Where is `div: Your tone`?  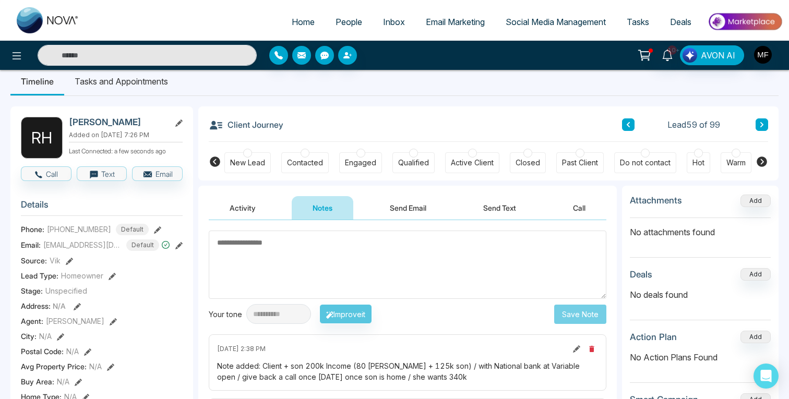 div: Your tone is located at coordinates (228, 314).